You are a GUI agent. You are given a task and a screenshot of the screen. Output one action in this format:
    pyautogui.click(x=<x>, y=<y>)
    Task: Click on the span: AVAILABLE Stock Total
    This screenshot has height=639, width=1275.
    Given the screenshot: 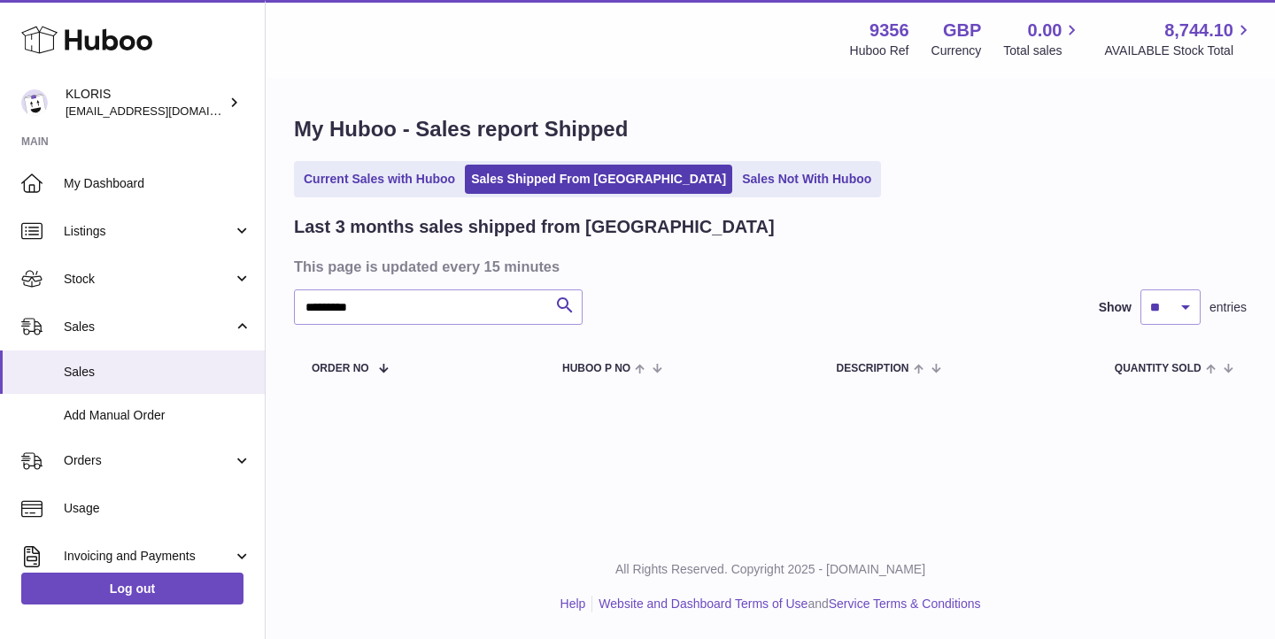 What is the action you would take?
    pyautogui.click(x=1179, y=50)
    